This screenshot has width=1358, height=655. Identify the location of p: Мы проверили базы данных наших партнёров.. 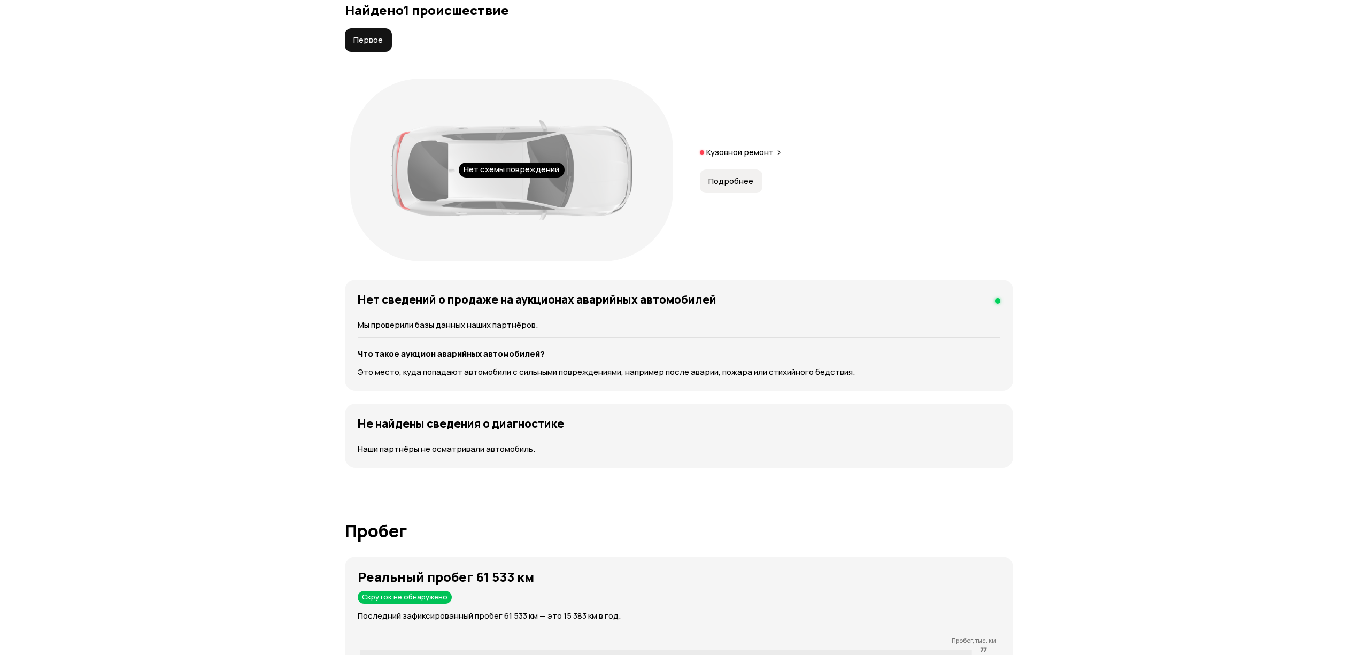
(679, 325).